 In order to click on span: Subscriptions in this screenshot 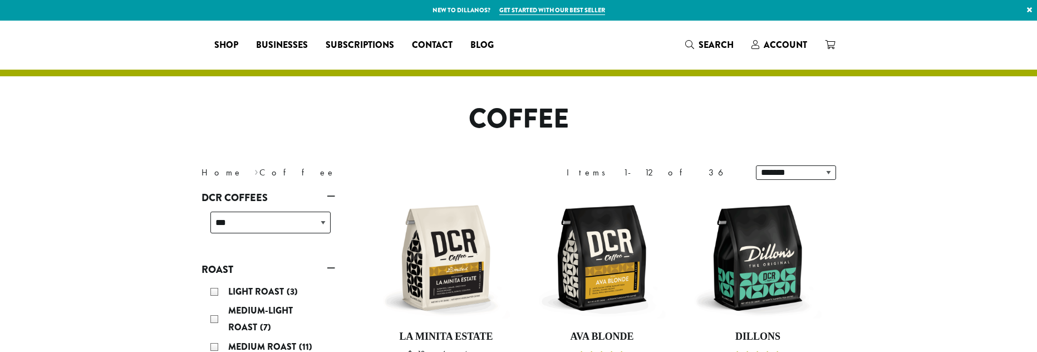, I will do `click(360, 45)`.